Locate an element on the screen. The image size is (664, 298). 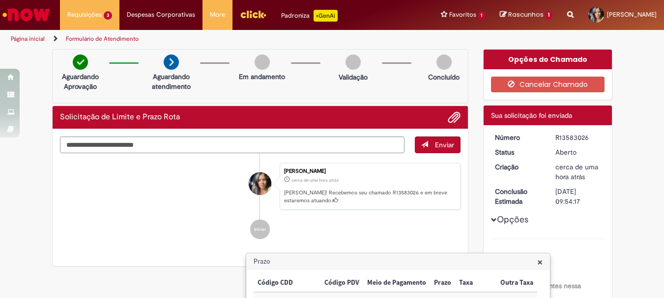
th: Taxa is located at coordinates (475, 283).